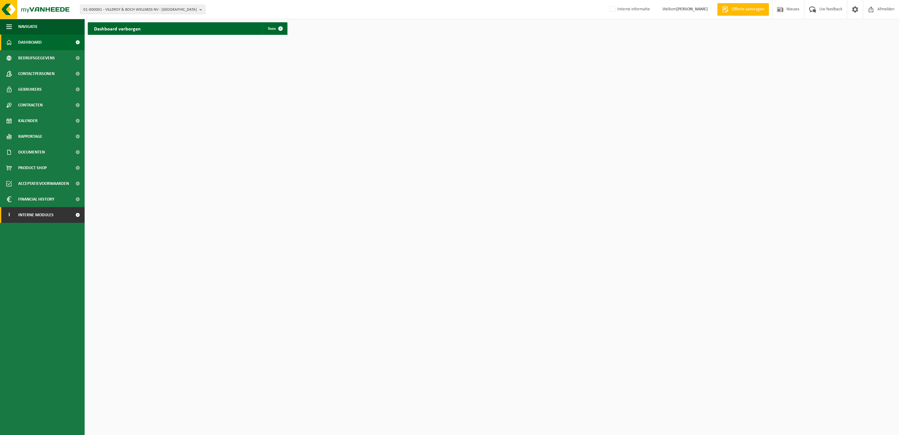 The height and width of the screenshot is (435, 899). Describe the element at coordinates (36, 74) in the screenshot. I see `span: Contactpersonen` at that location.